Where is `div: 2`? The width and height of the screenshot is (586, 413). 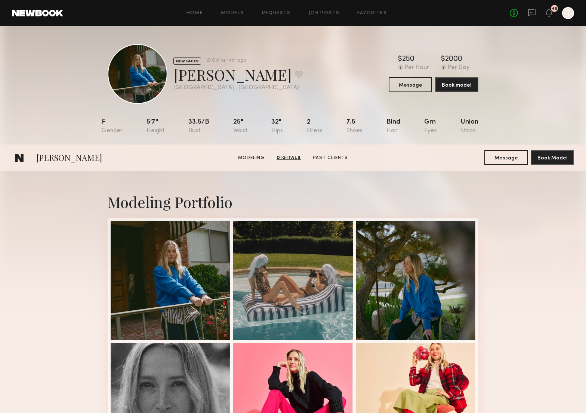 div: 2 is located at coordinates (314, 126).